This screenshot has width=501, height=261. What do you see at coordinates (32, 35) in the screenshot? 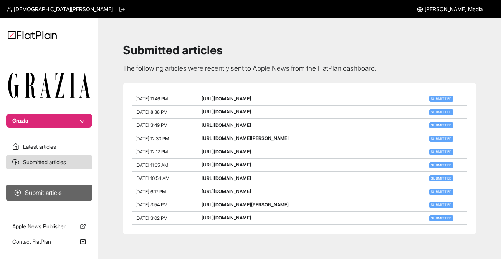
I see `img: Logo` at bounding box center [32, 35].